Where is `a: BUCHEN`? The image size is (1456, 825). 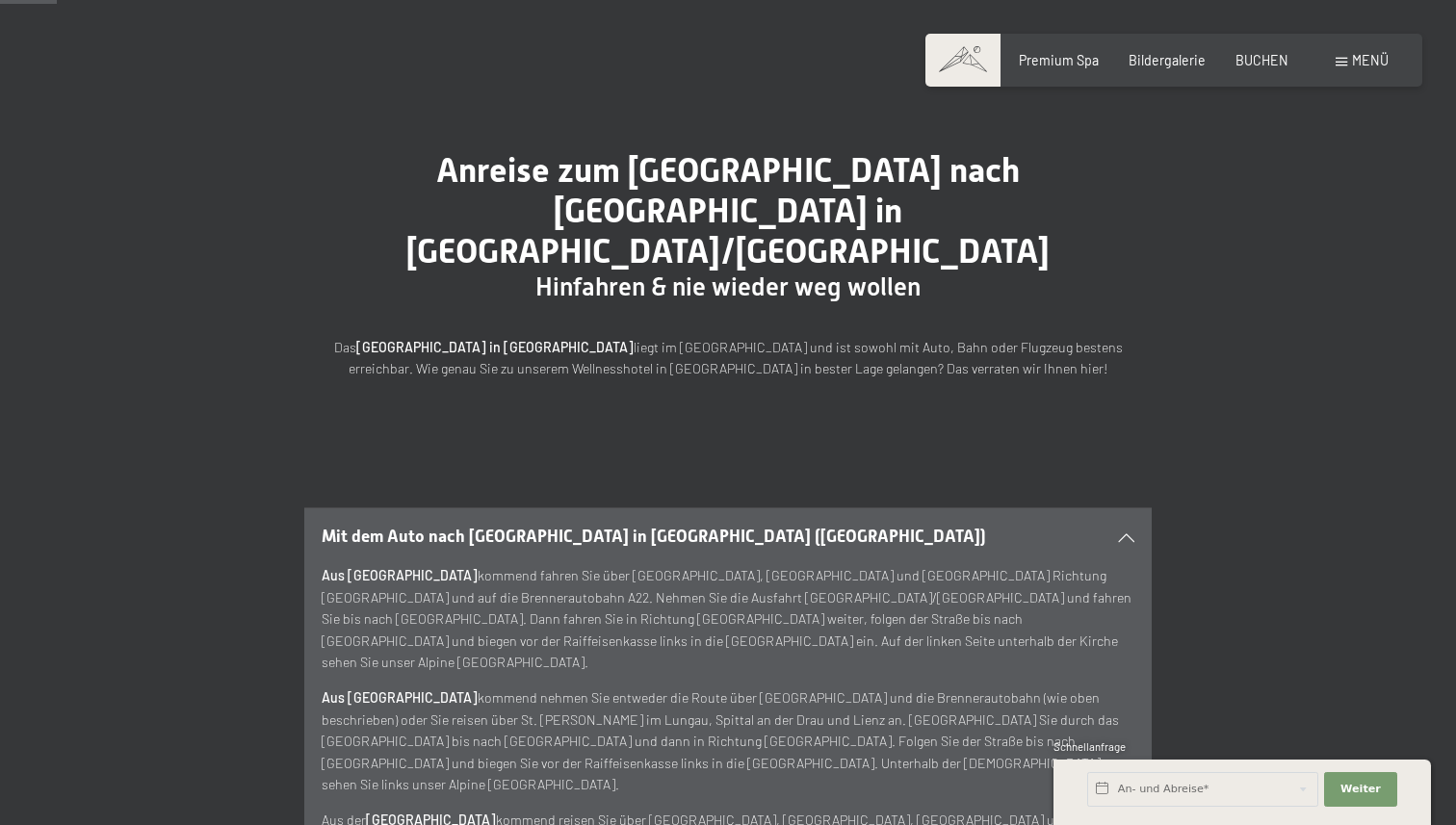
a: BUCHEN is located at coordinates (1261, 59).